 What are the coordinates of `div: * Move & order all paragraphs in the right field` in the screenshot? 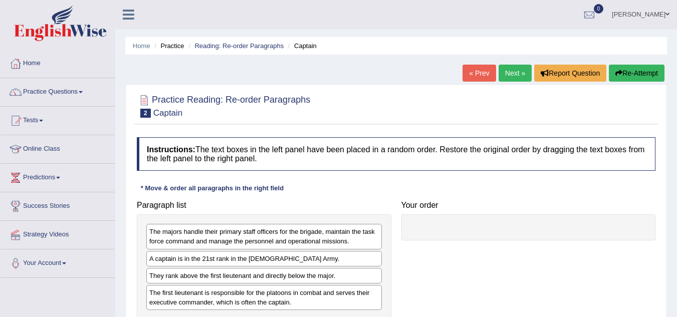 It's located at (212, 188).